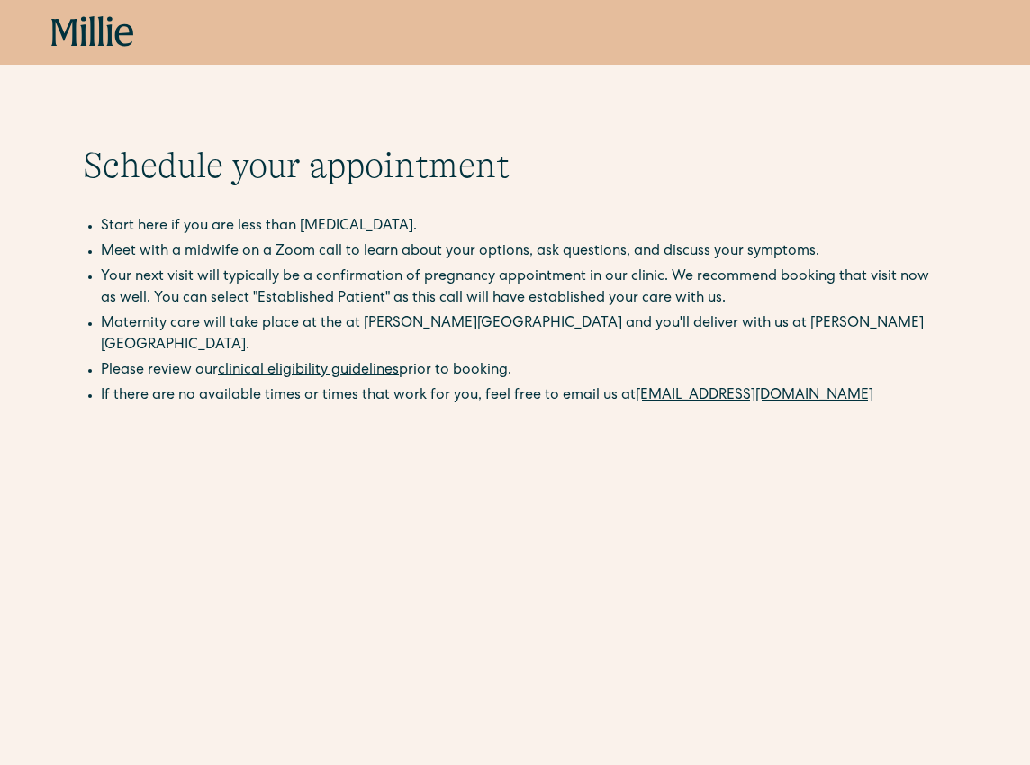  What do you see at coordinates (308, 371) in the screenshot?
I see `a: clinical eligibility guidelines` at bounding box center [308, 371].